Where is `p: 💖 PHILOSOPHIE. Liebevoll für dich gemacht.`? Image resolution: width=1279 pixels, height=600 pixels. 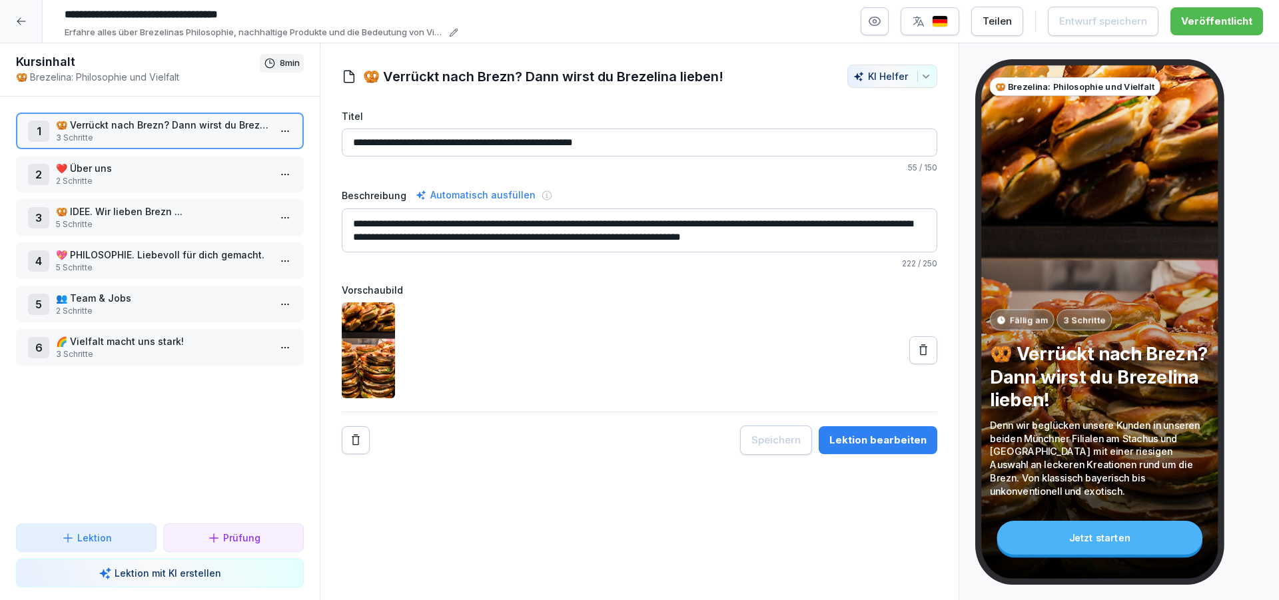 p: 💖 PHILOSOPHIE. Liebevoll für dich gemacht. is located at coordinates (163, 254).